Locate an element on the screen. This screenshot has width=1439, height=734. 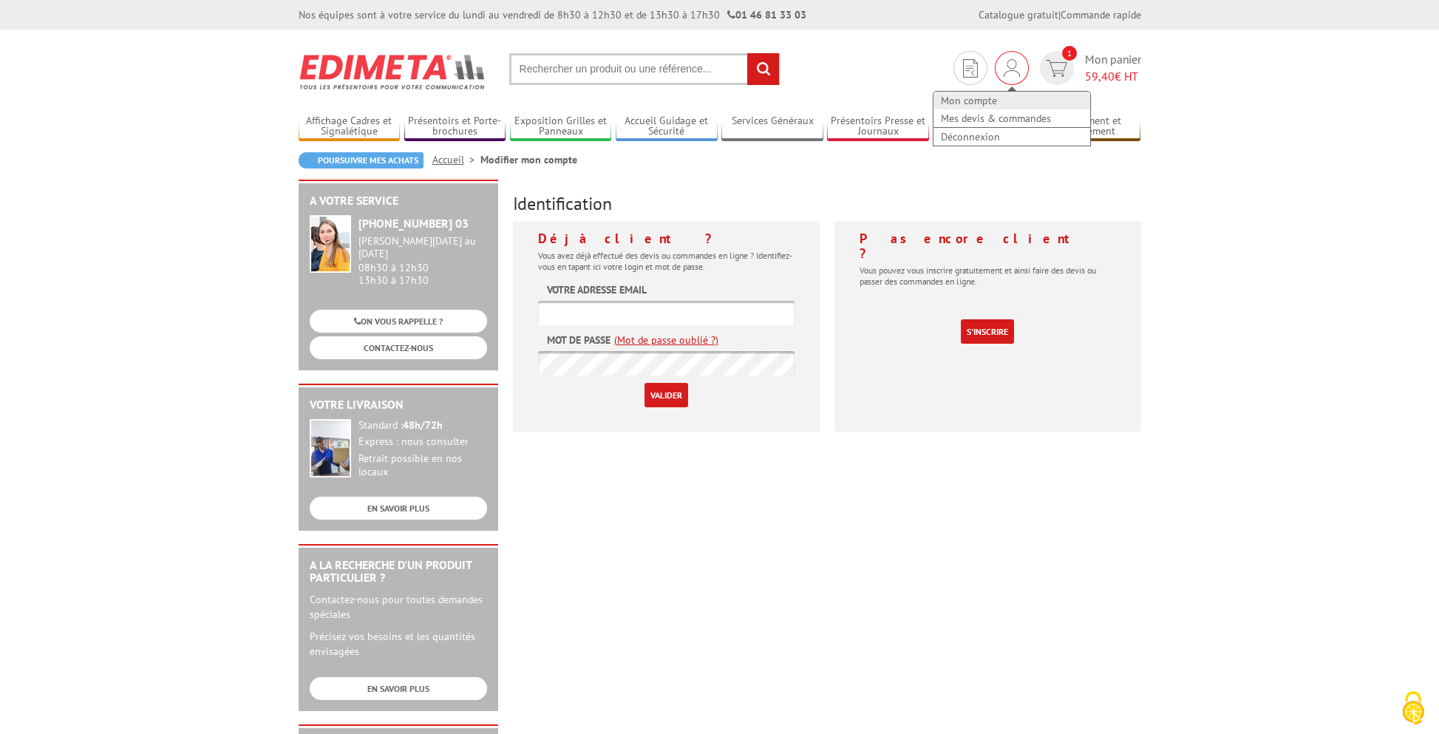
label: Votre adresse email is located at coordinates (596, 290).